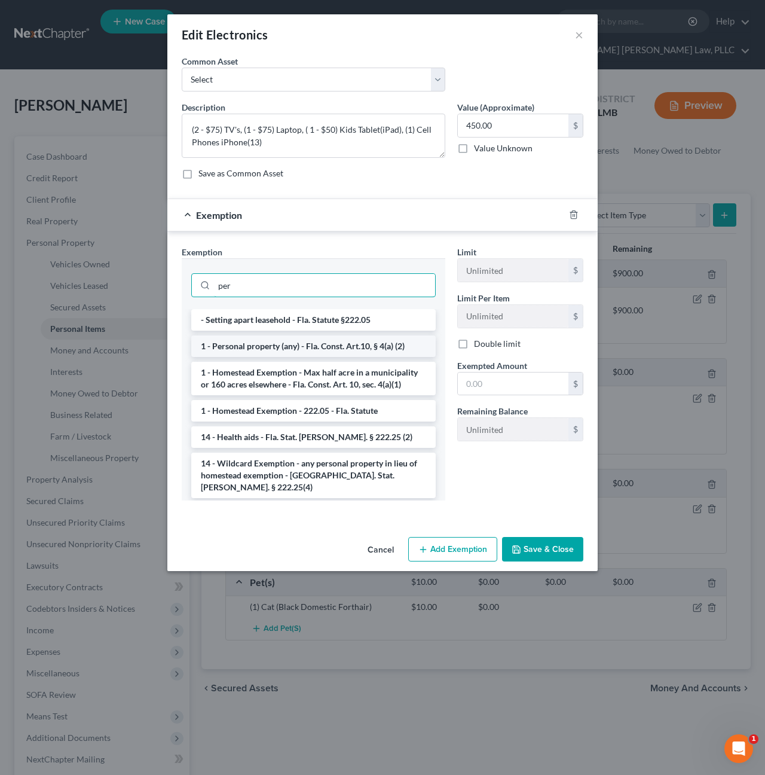 Image resolution: width=765 pixels, height=775 pixels. Describe the element at coordinates (453, 550) in the screenshot. I see `button: Add Exemption` at that location.